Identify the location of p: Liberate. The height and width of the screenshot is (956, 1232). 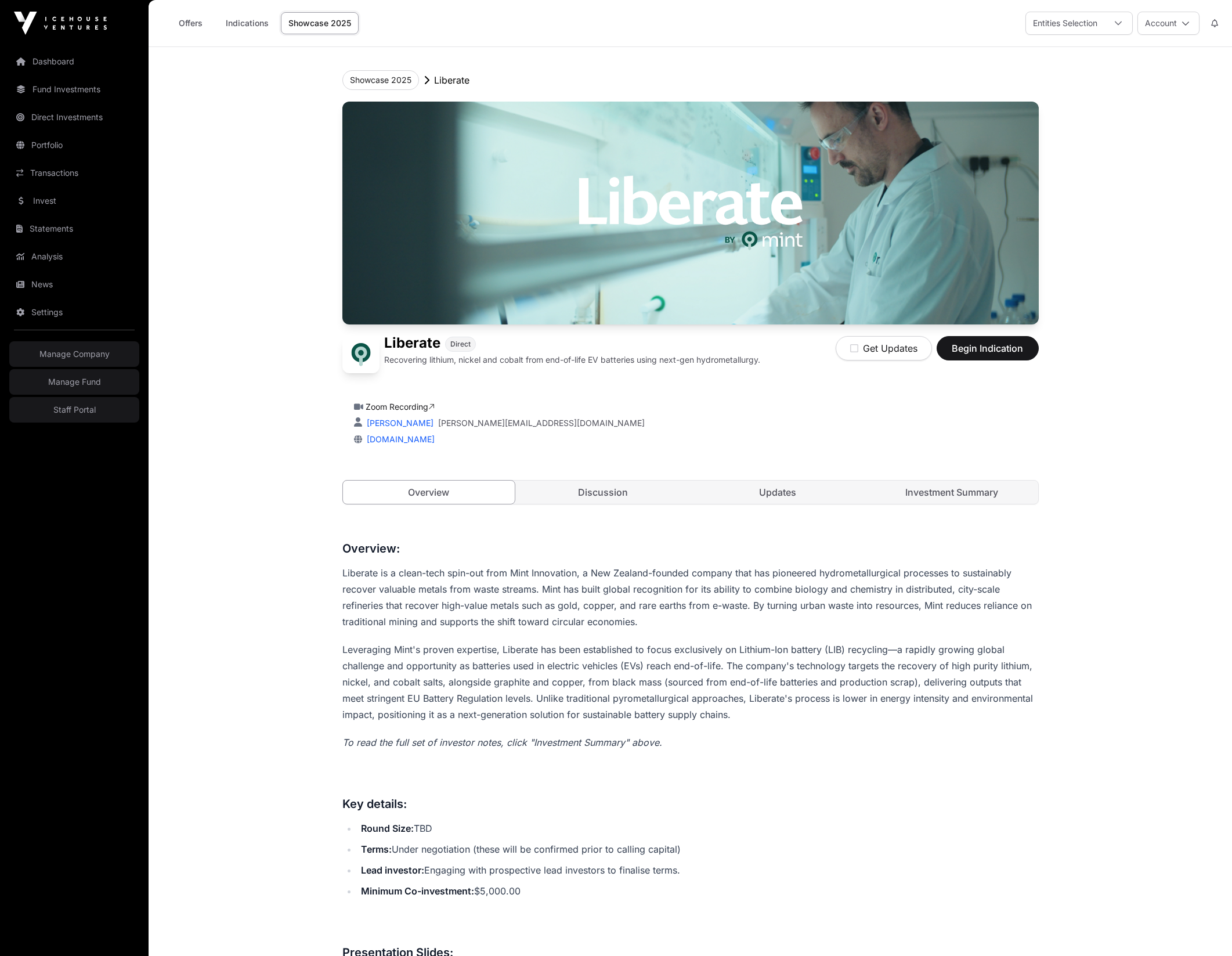
(452, 80).